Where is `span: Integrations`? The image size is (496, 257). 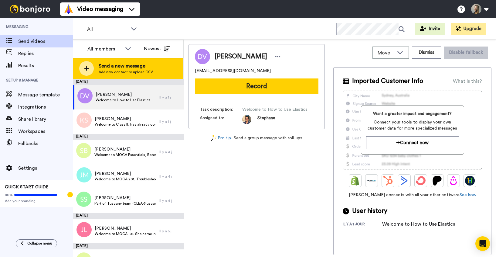
span: Integrations is located at coordinates (46, 107).